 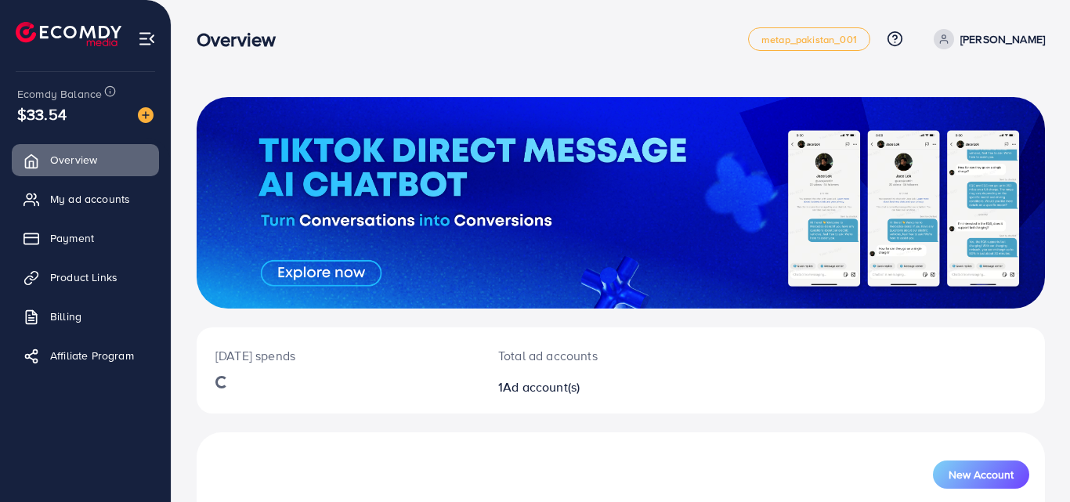 I want to click on span: Ecomdy Balance, so click(x=60, y=94).